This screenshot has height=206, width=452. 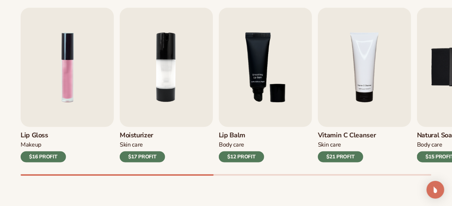 I want to click on h3: Lip Balm, so click(x=242, y=135).